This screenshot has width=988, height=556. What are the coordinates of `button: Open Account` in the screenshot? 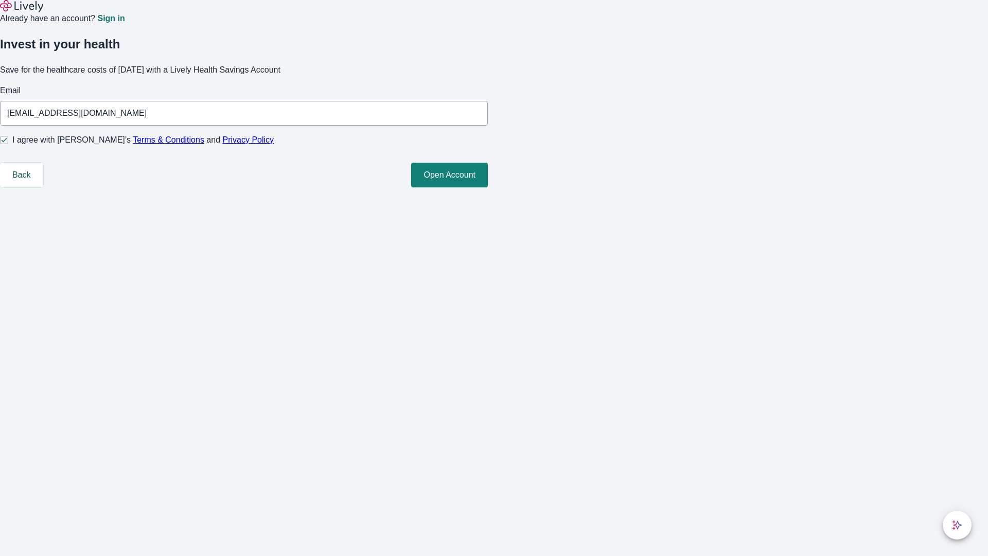 It's located at (449, 175).